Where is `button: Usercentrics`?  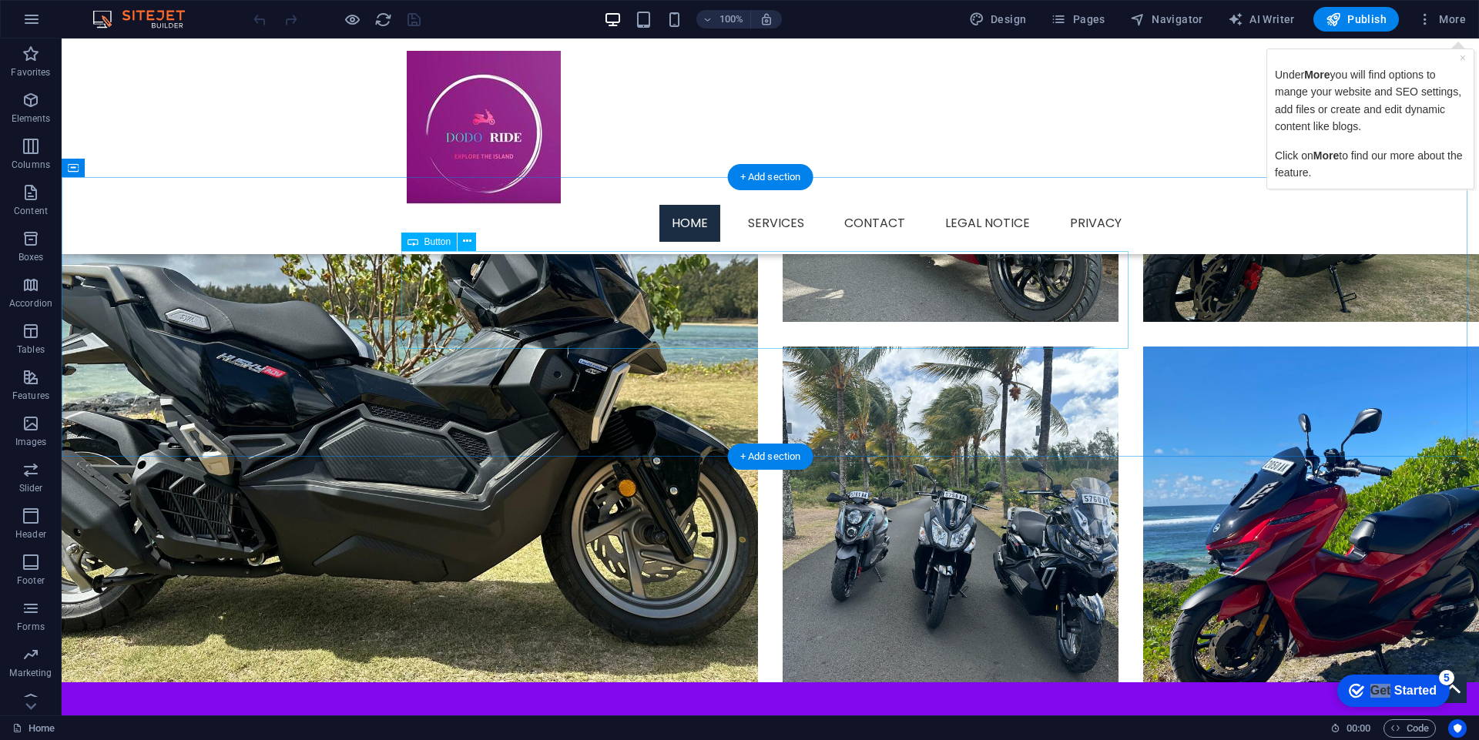 button: Usercentrics is located at coordinates (1458, 729).